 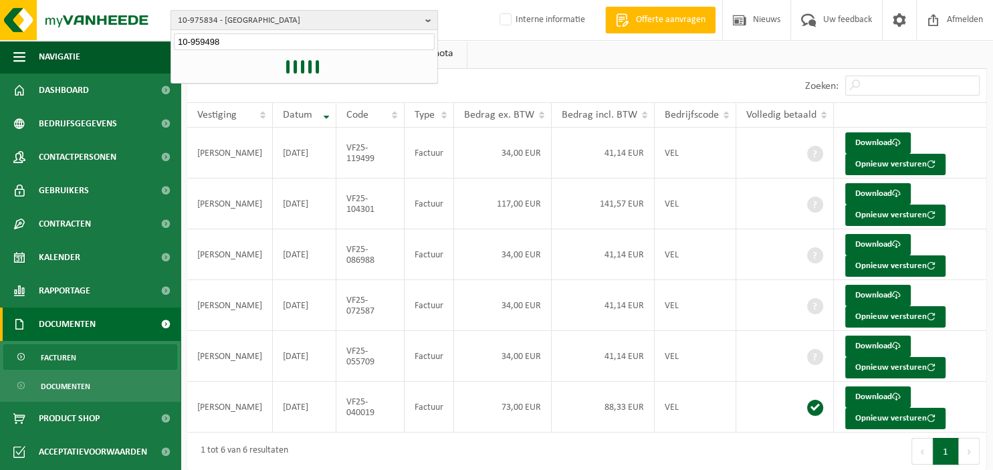 What do you see at coordinates (671, 20) in the screenshot?
I see `span: Offerte aanvragen` at bounding box center [671, 20].